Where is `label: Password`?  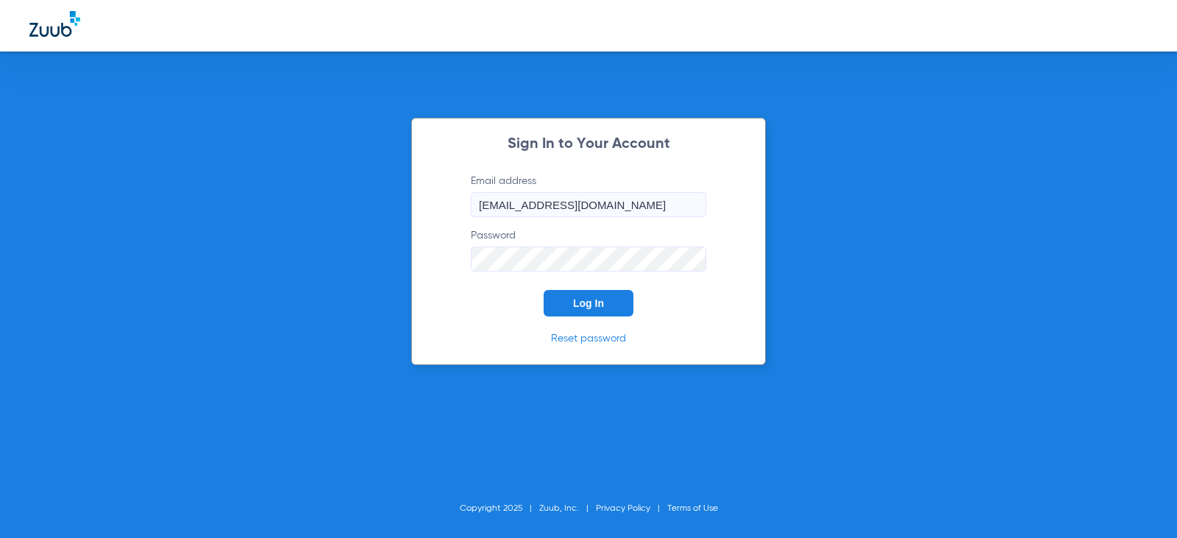
label: Password is located at coordinates (588, 249).